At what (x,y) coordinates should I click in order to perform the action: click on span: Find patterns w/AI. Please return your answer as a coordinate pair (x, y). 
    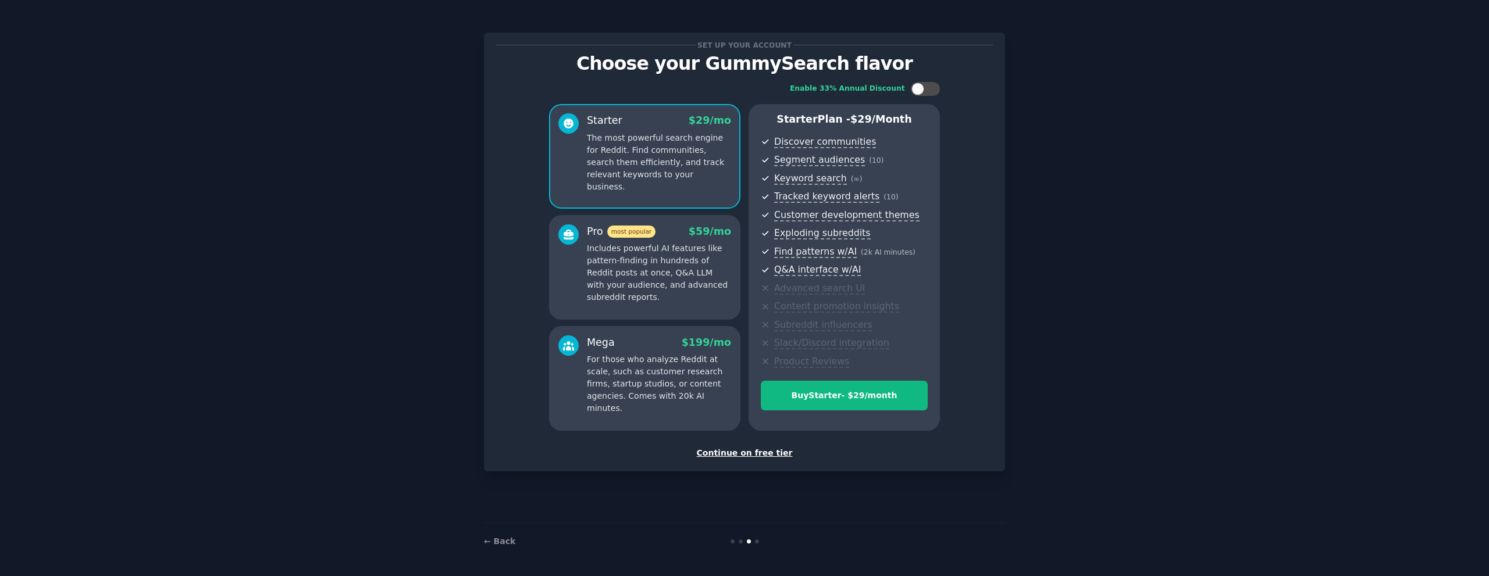
    Looking at the image, I should click on (815, 252).